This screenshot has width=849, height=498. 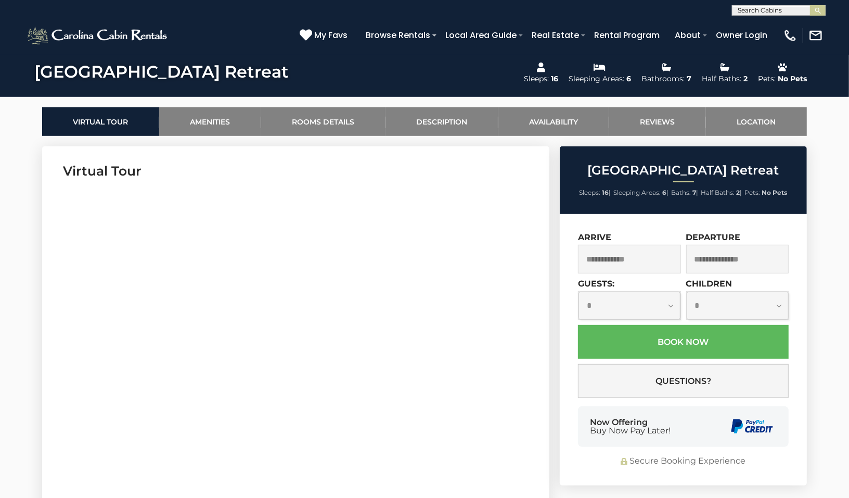 I want to click on a: Rental Program, so click(x=627, y=35).